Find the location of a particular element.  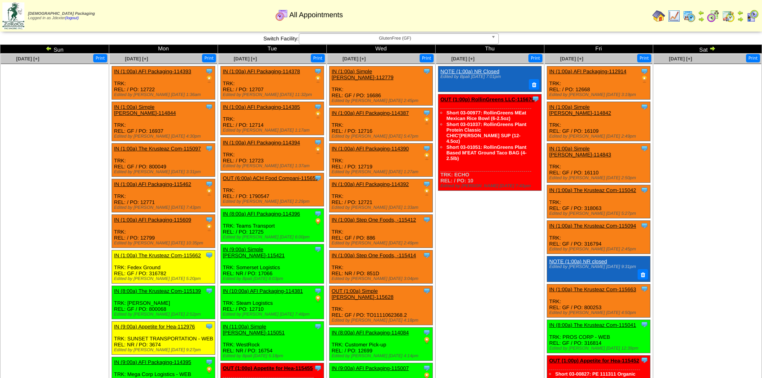

a: IN (1:00a) AFI Packaging-115609 is located at coordinates (152, 220).